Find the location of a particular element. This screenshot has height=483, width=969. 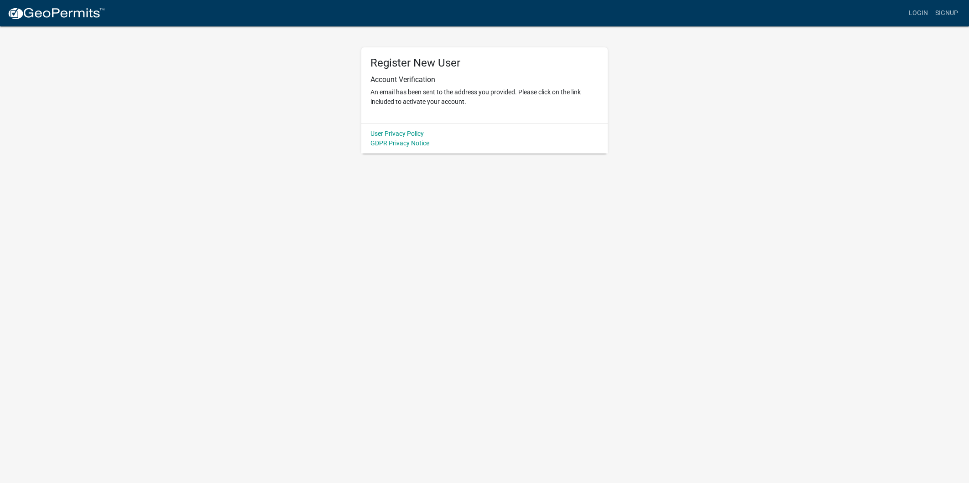

h6: Account Verification is located at coordinates (484, 79).